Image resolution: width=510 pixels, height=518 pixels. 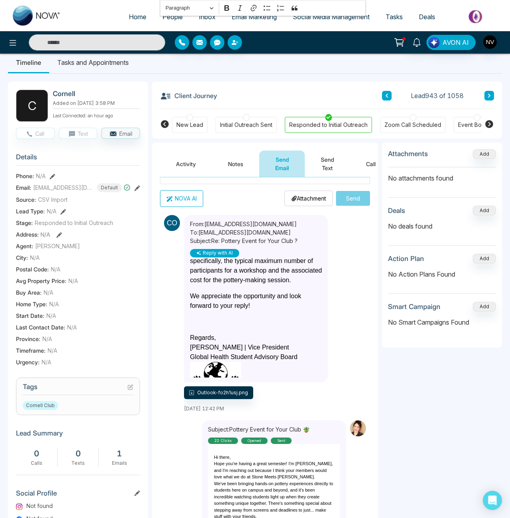 What do you see at coordinates (282, 164) in the screenshot?
I see `button: Send Email` at bounding box center [282, 164].